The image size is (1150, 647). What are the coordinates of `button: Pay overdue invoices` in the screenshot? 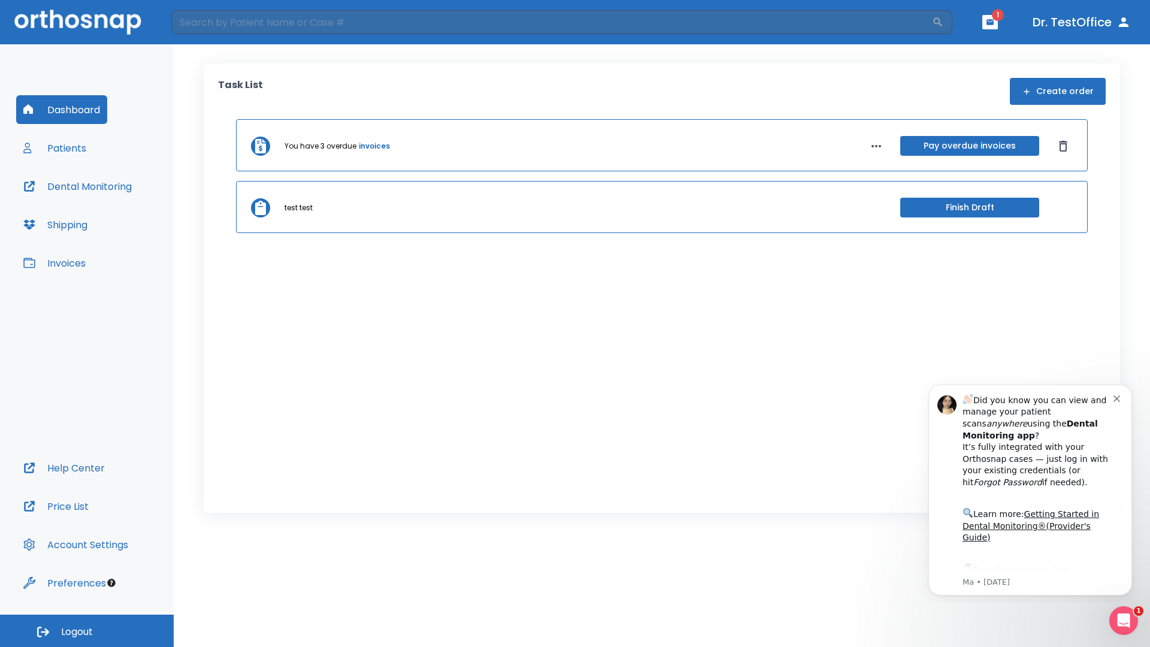 It's located at (970, 146).